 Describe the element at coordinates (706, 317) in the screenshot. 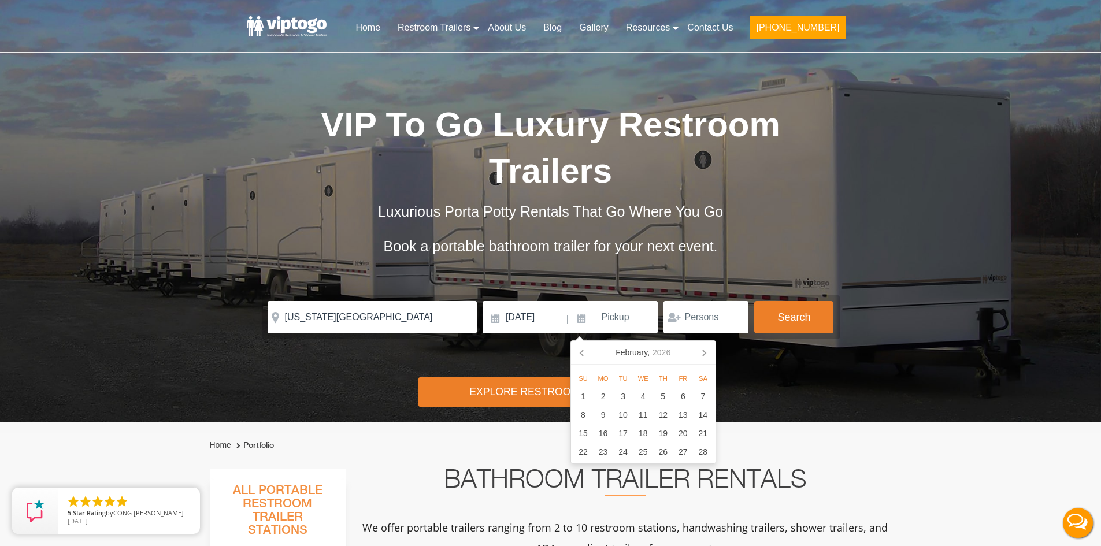

I see `input: Persons` at that location.